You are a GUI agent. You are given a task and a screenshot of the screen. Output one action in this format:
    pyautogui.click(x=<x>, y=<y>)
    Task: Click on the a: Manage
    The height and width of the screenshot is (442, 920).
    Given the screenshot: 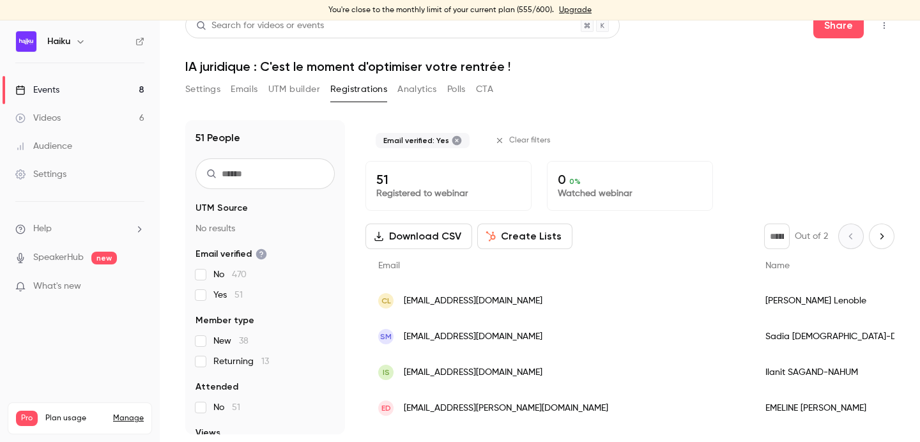 What is the action you would take?
    pyautogui.click(x=128, y=418)
    